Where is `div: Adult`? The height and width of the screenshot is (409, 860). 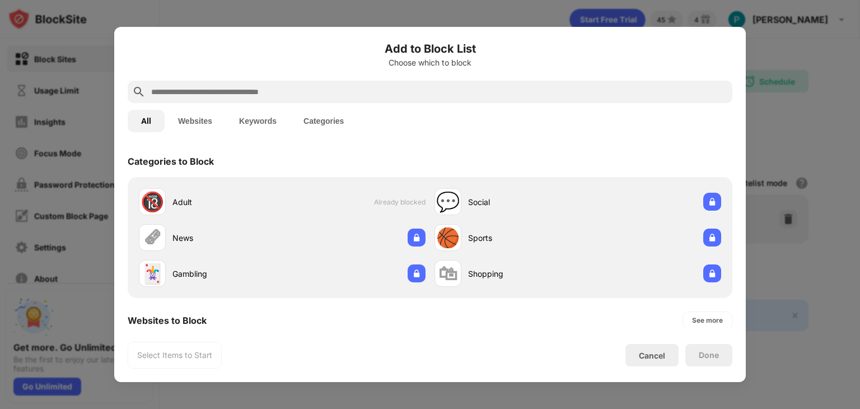
div: Adult is located at coordinates (227, 202).